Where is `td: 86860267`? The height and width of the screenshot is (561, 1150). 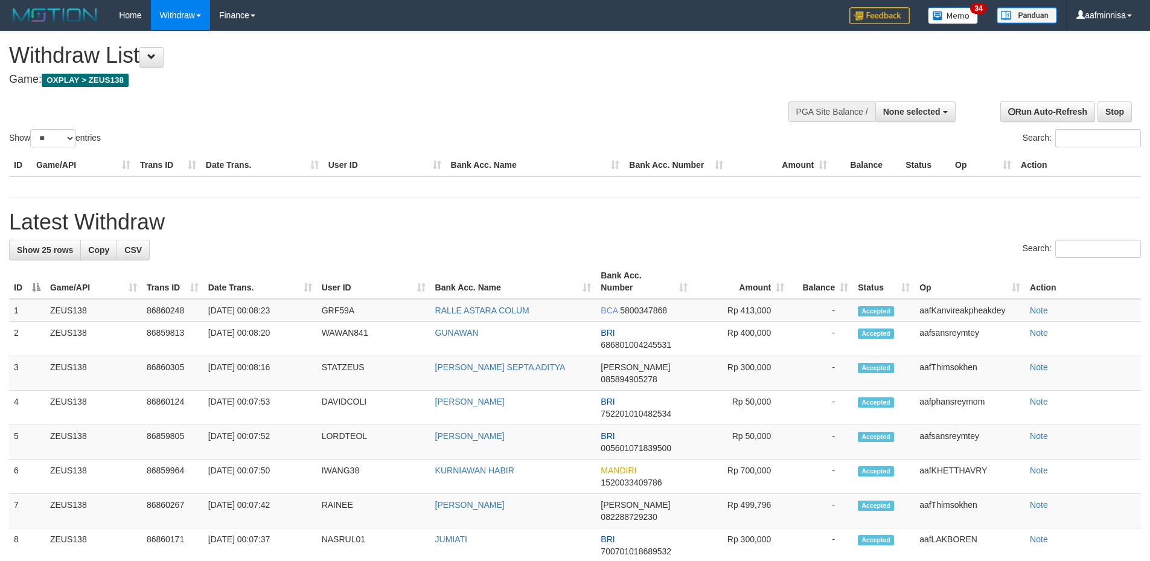 td: 86860267 is located at coordinates (173, 511).